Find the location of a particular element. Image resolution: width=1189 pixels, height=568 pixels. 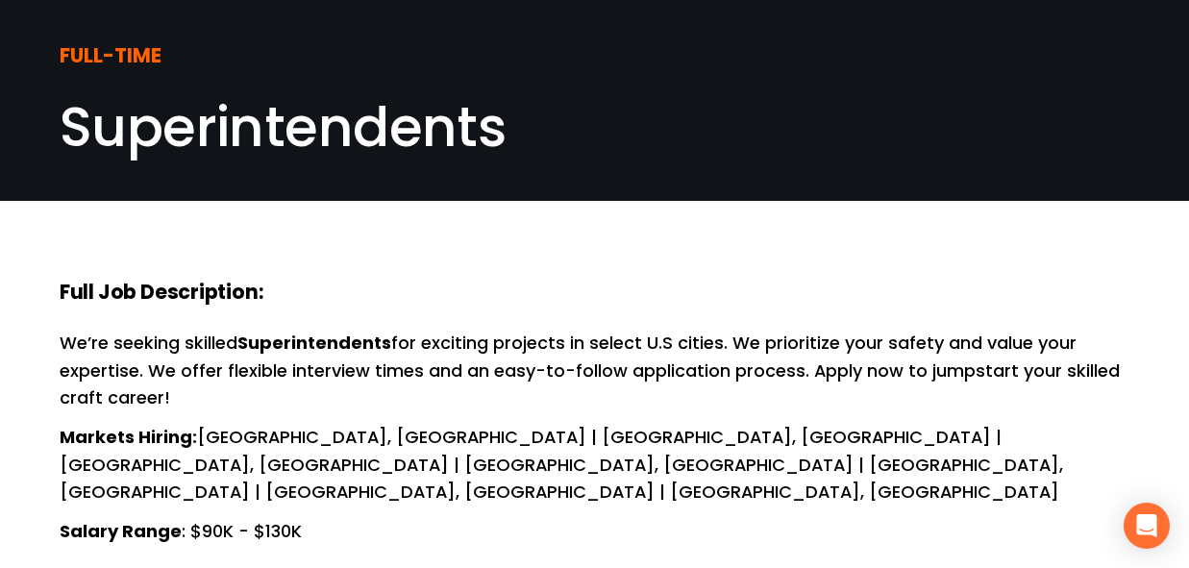

strong: Superintendents is located at coordinates (314, 342).